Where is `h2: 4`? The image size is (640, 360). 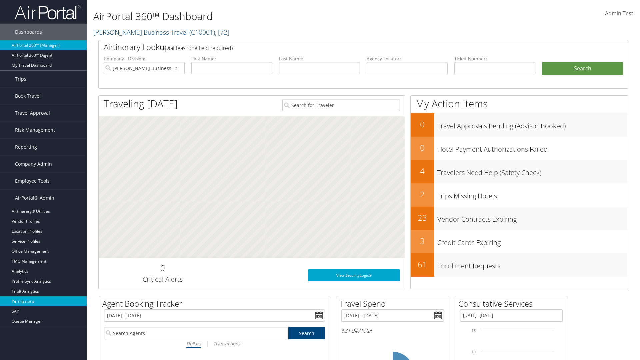 h2: 4 is located at coordinates (422, 171).